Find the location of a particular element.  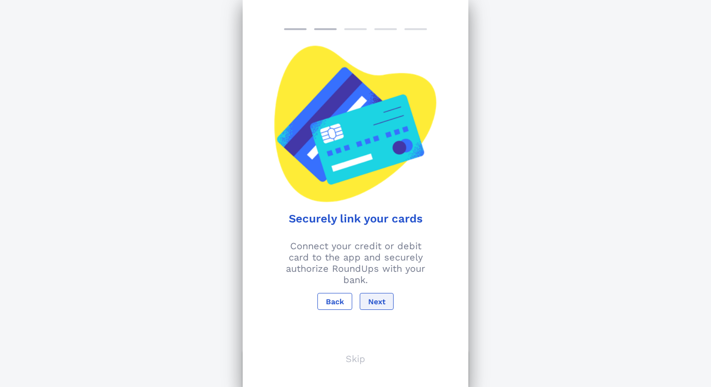

span: Next is located at coordinates (377, 302).